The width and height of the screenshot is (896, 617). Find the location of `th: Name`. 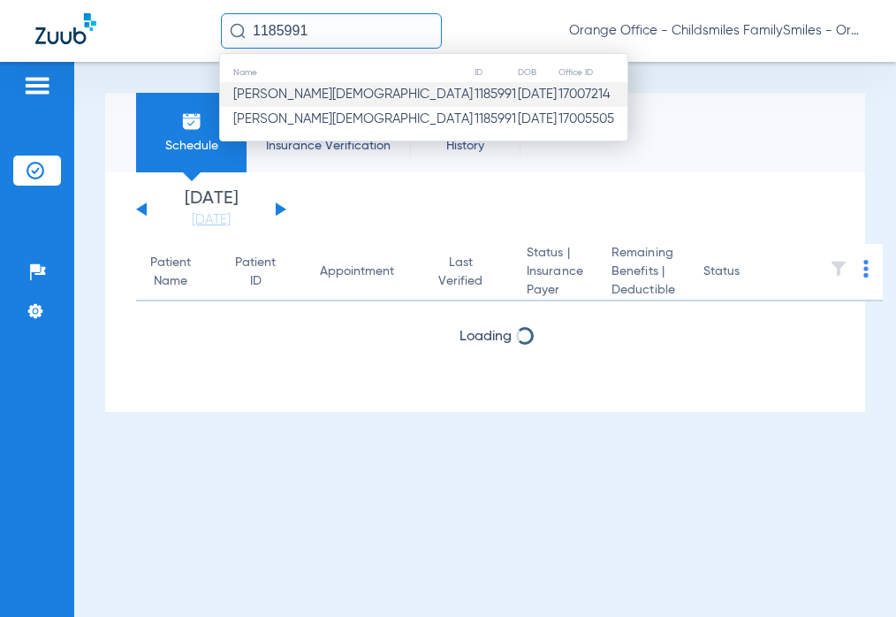

th: Name is located at coordinates (346, 72).